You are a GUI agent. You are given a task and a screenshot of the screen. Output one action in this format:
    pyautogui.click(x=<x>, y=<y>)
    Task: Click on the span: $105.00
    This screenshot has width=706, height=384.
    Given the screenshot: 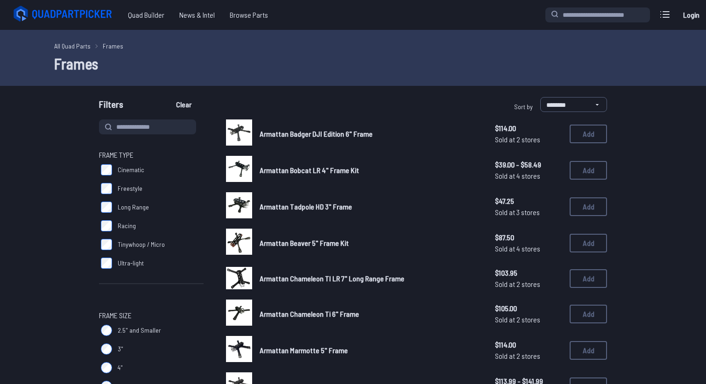 What is the action you would take?
    pyautogui.click(x=528, y=309)
    